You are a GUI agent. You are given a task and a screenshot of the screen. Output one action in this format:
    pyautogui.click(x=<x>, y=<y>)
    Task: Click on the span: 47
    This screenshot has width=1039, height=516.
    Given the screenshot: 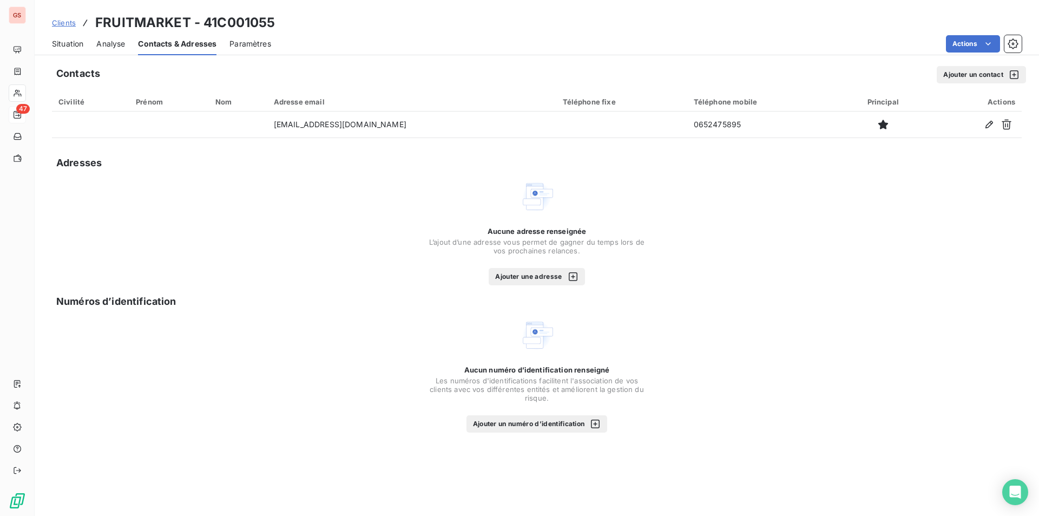 What is the action you would take?
    pyautogui.click(x=23, y=109)
    